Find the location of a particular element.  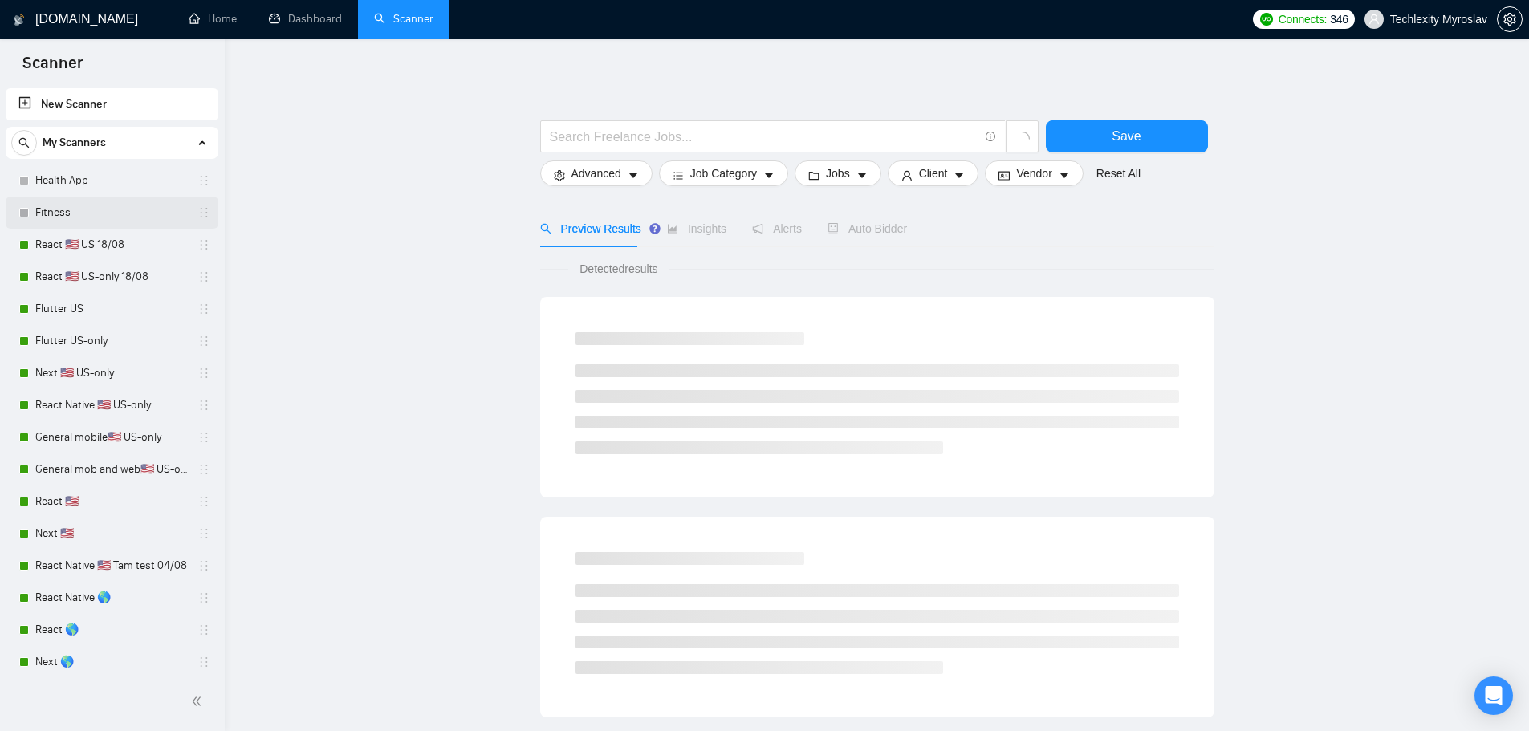

img: logo is located at coordinates (19, 20).